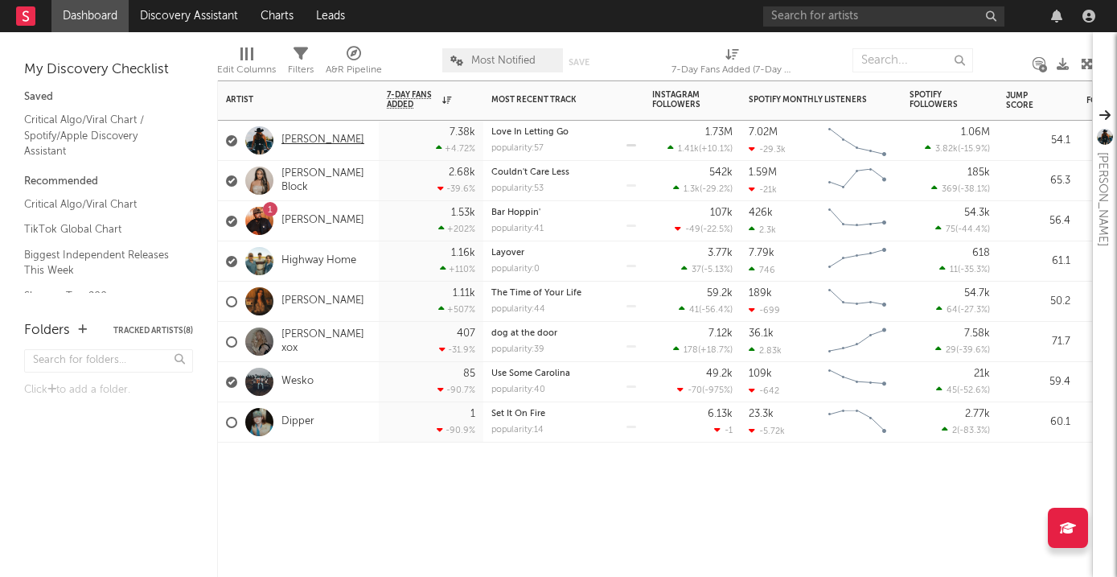 The image size is (1117, 577). What do you see at coordinates (763, 229) in the screenshot?
I see `div: 2.3k` at bounding box center [763, 229].